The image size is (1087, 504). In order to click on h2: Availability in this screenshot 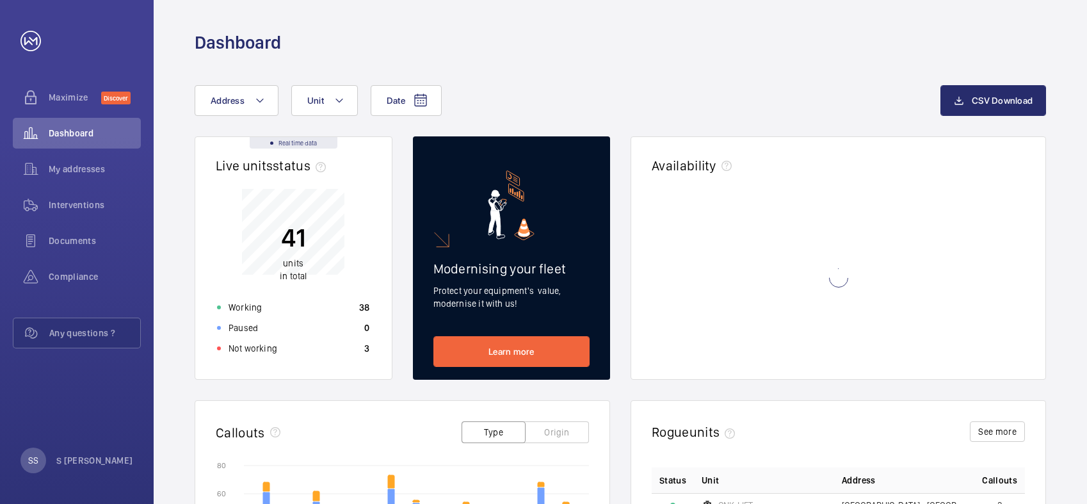, I will do `click(683, 165)`.